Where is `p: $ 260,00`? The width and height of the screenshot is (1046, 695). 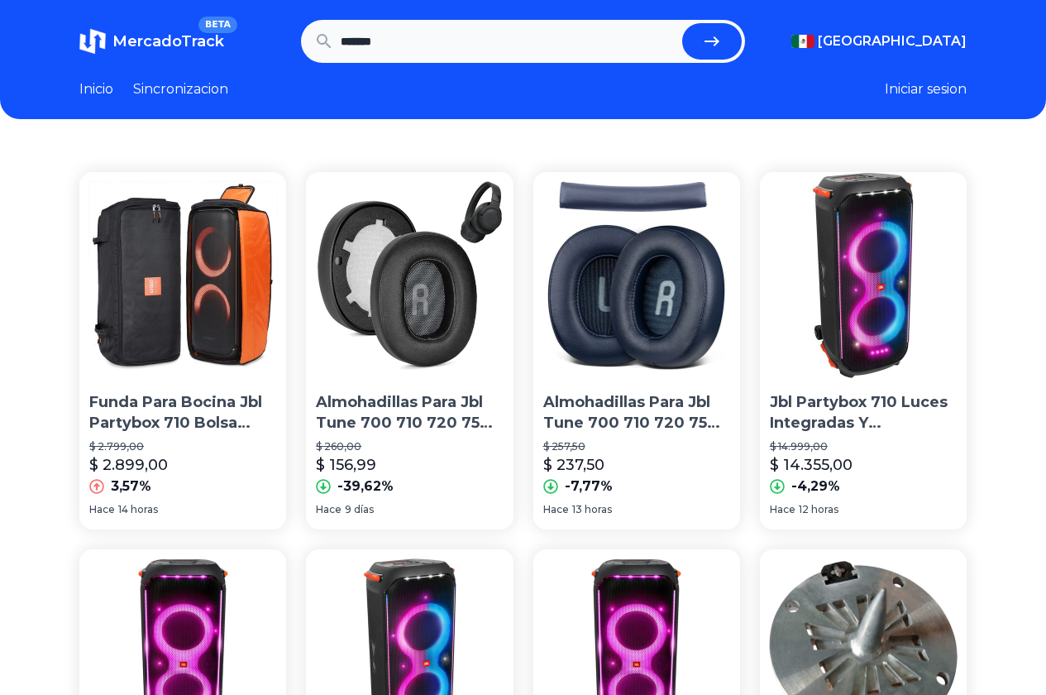
p: $ 260,00 is located at coordinates (409, 447).